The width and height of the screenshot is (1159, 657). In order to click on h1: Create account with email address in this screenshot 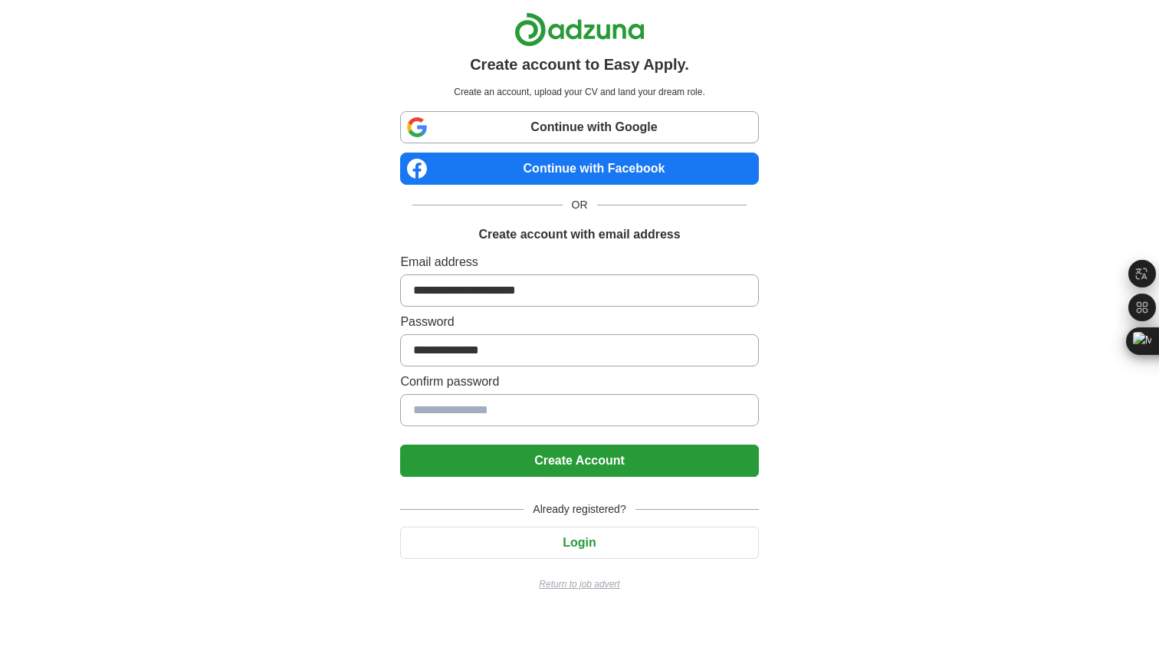, I will do `click(579, 235)`.